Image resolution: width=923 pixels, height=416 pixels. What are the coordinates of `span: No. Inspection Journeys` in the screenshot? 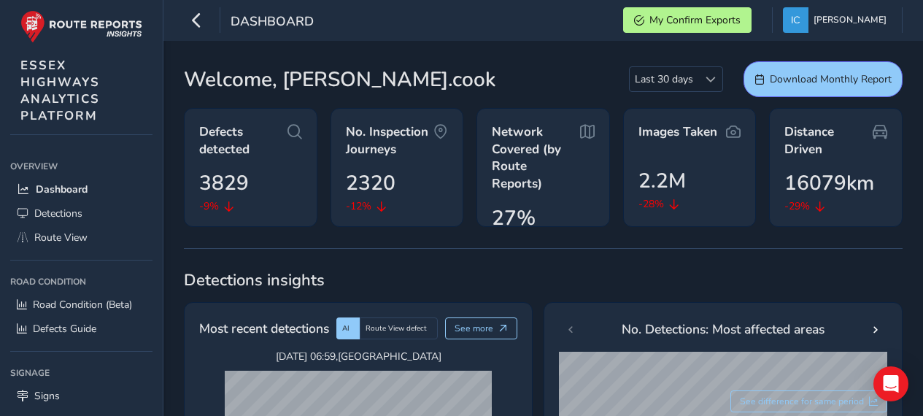 It's located at (390, 140).